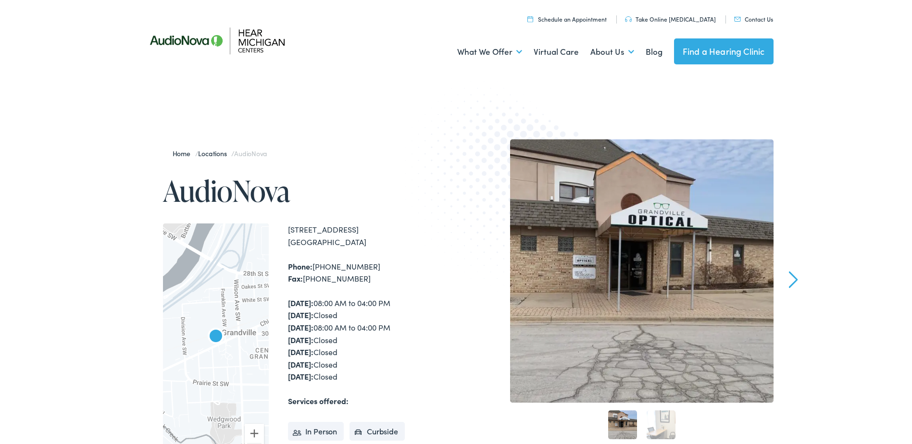 The height and width of the screenshot is (444, 912). I want to click on a: Schedule an Appointment, so click(567, 19).